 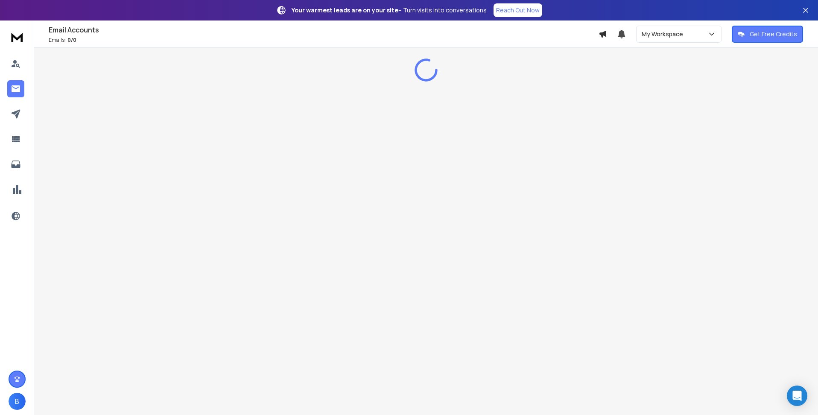 What do you see at coordinates (389, 10) in the screenshot?
I see `p: – Turn visits into conversations` at bounding box center [389, 10].